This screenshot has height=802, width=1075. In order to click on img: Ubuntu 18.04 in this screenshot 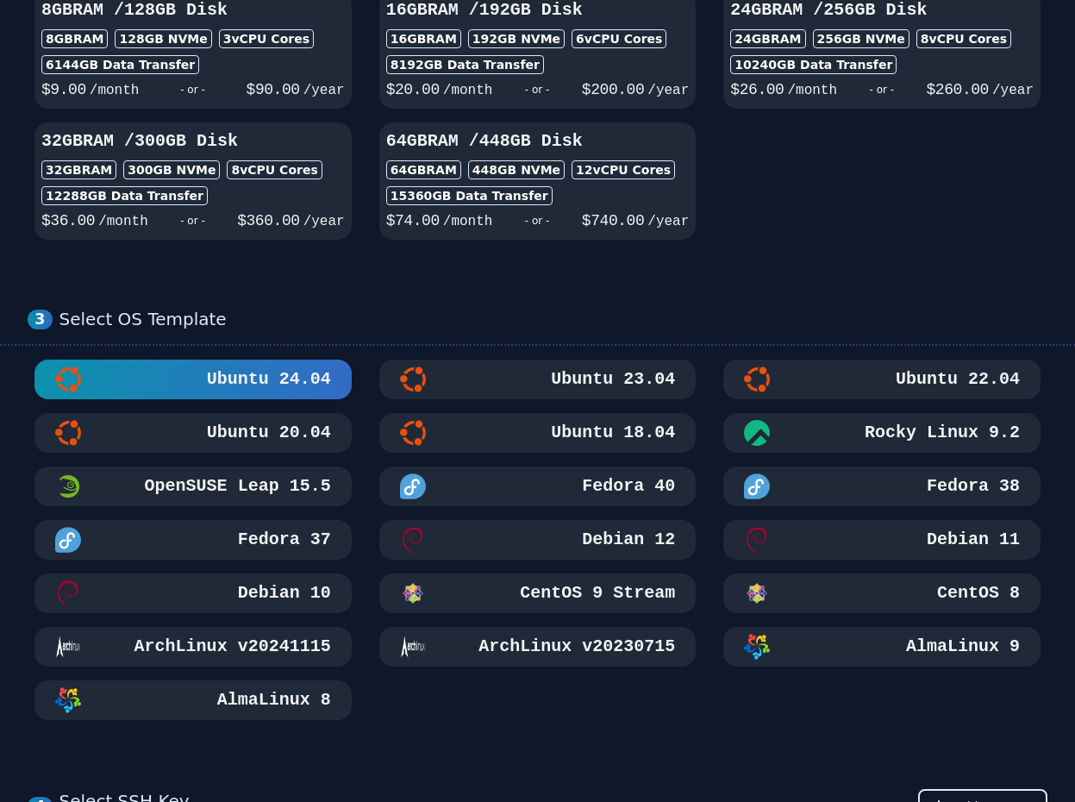, I will do `click(413, 433)`.